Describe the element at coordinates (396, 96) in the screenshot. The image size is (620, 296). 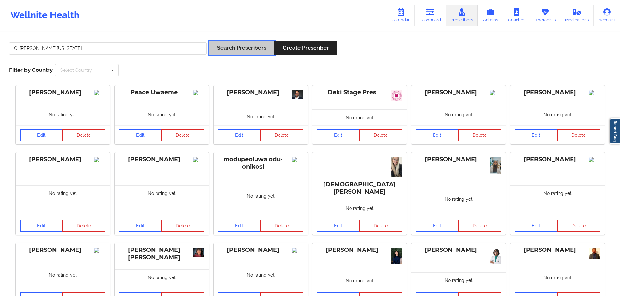
I see `img: 0483450a-f106-49e5-a06f-46585b8bd3b5_slack_1.jpg` at that location.